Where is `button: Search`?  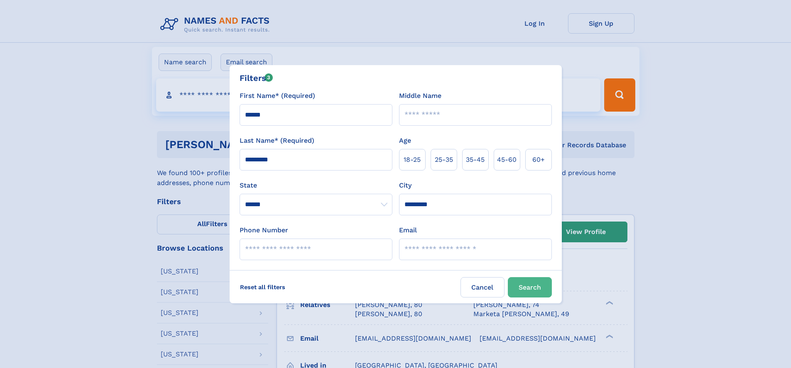 button: Search is located at coordinates (530, 287).